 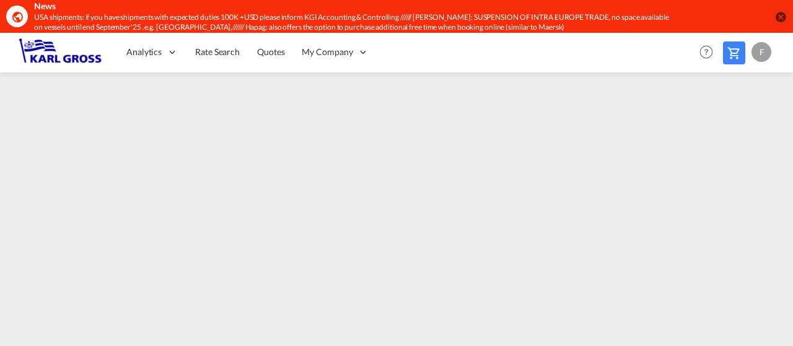 I want to click on button: icon-close-circle, so click(x=780, y=17).